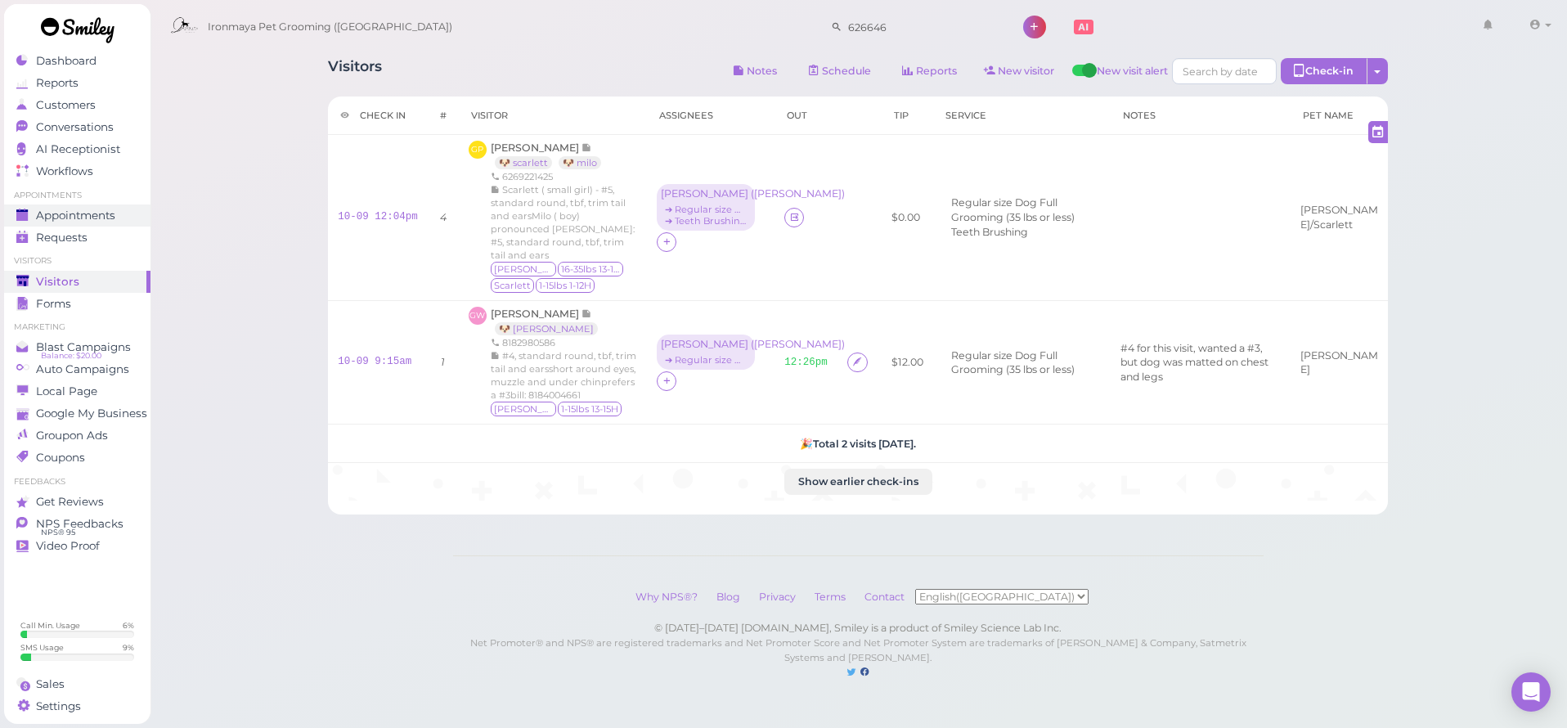 The height and width of the screenshot is (728, 1567). Describe the element at coordinates (77, 706) in the screenshot. I see `a: Settings` at that location.